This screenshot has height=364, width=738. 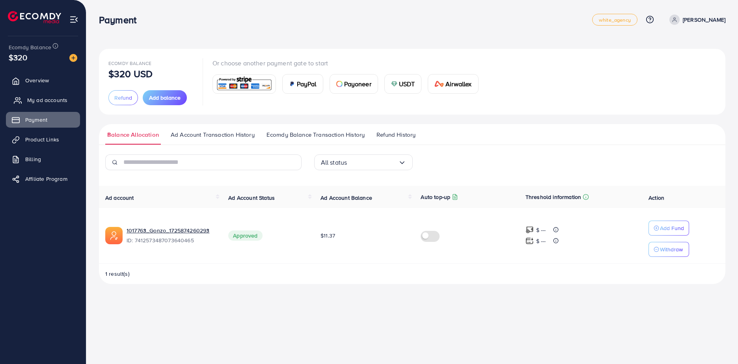 What do you see at coordinates (615, 20) in the screenshot?
I see `a: white_agency` at bounding box center [615, 20].